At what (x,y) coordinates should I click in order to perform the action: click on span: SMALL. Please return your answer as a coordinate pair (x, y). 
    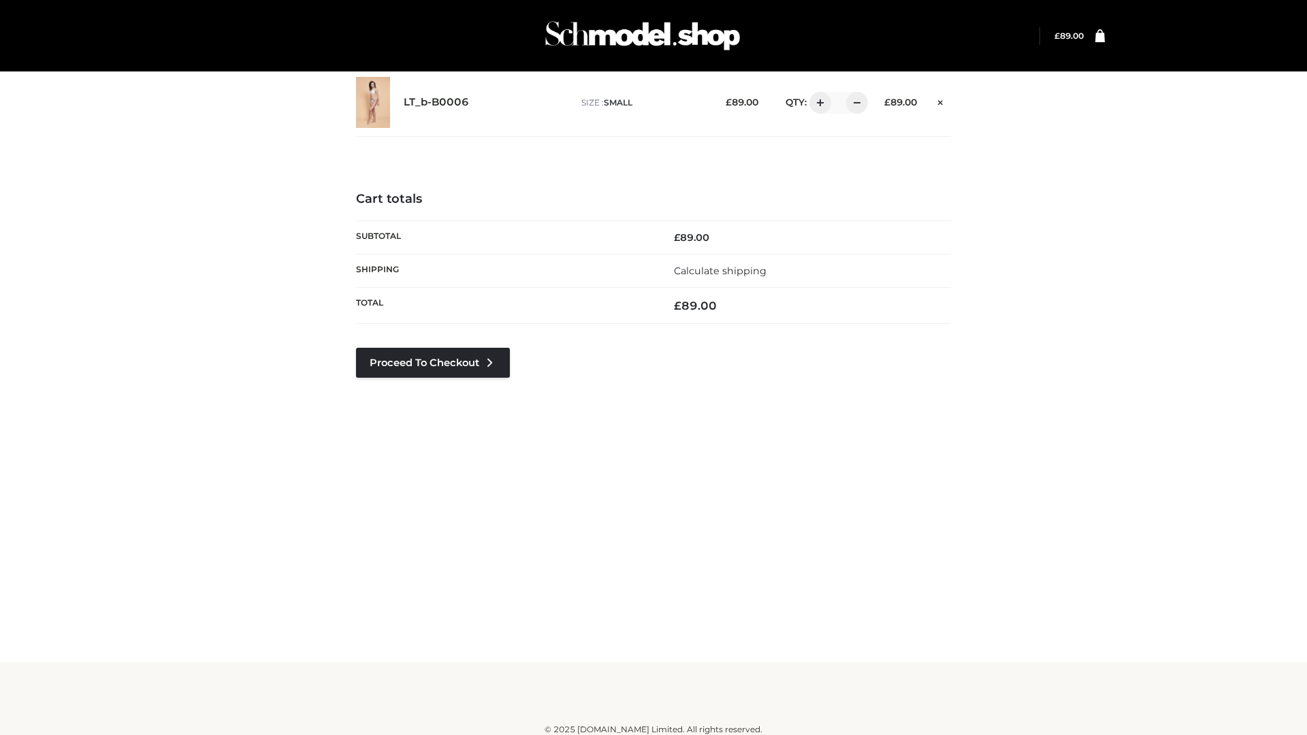
    Looking at the image, I should click on (618, 102).